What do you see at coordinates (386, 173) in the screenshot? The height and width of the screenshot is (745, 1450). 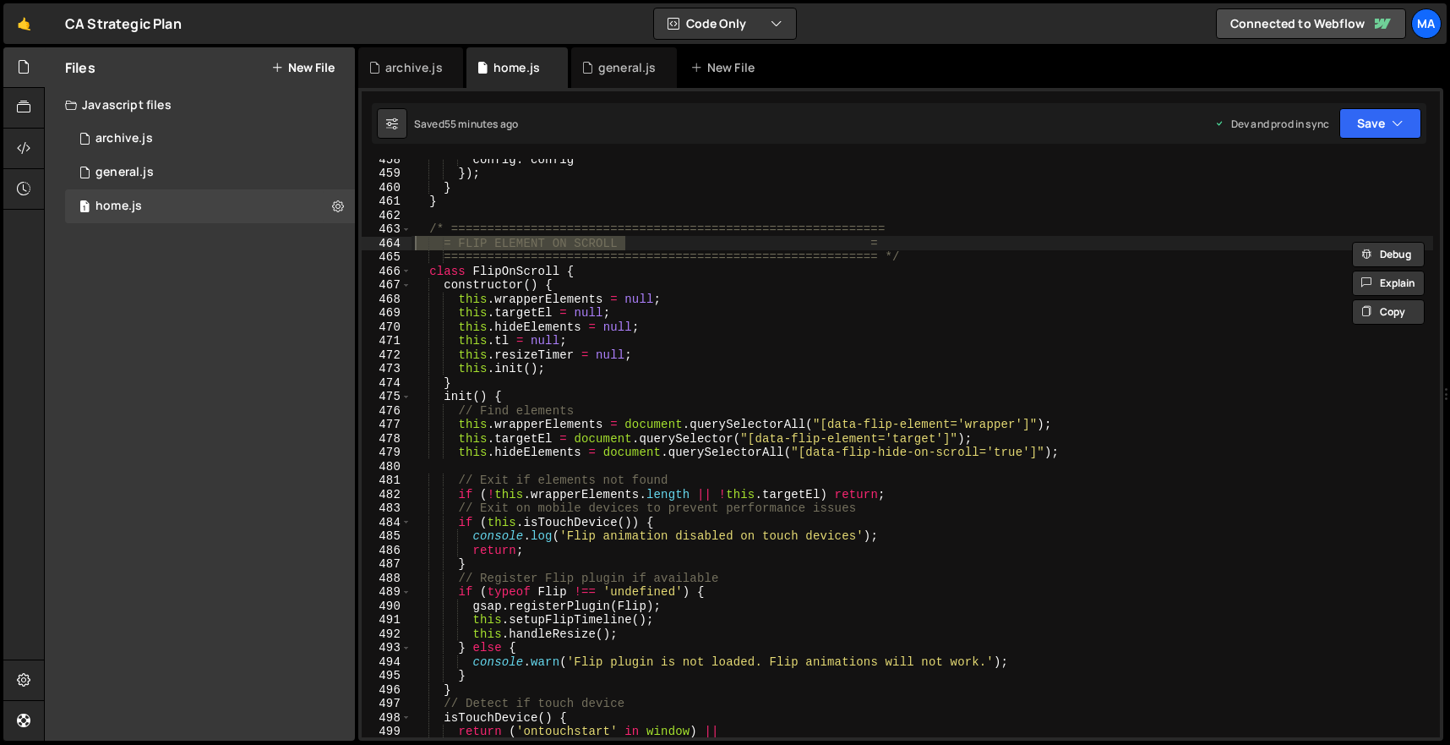 I see `div: 459` at bounding box center [386, 173].